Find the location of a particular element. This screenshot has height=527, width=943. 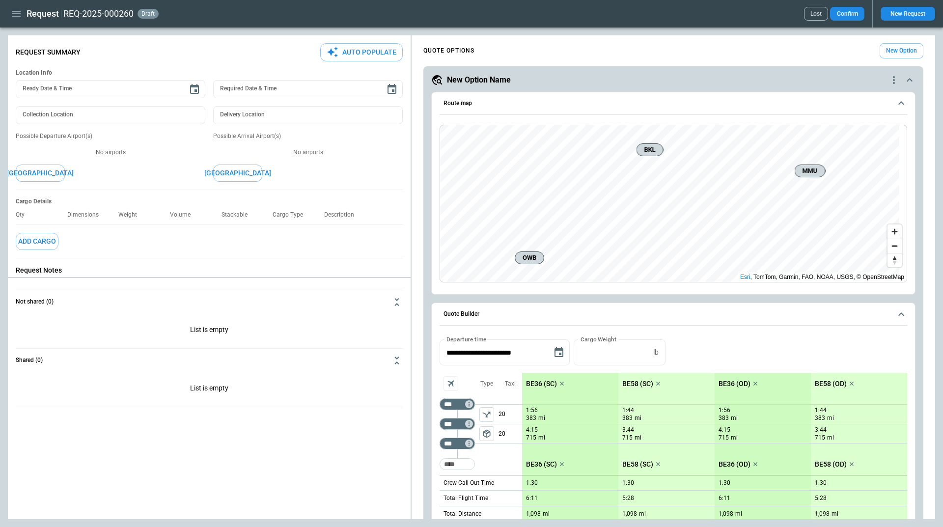

h6: Not shared (0) is located at coordinates (34, 302).